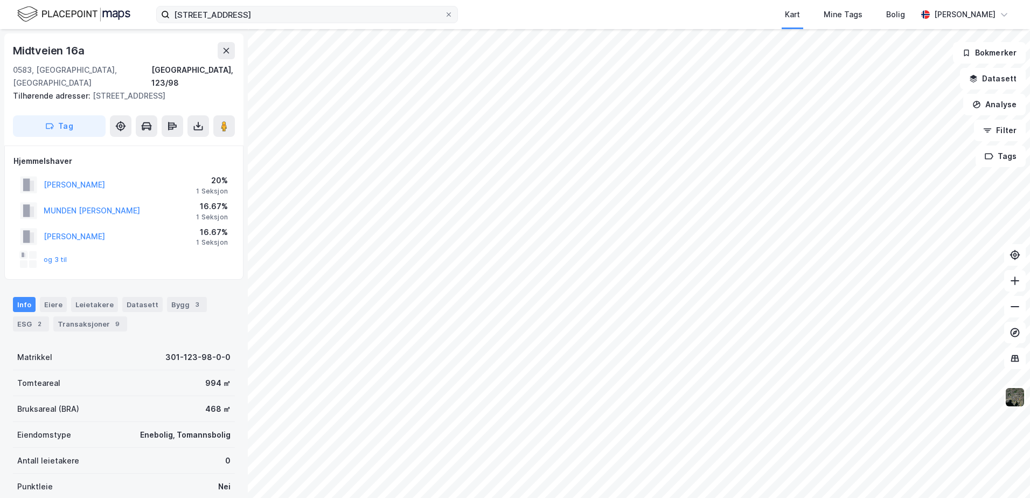 Image resolution: width=1030 pixels, height=498 pixels. Describe the element at coordinates (34, 357) in the screenshot. I see `div: Matrikkel` at that location.